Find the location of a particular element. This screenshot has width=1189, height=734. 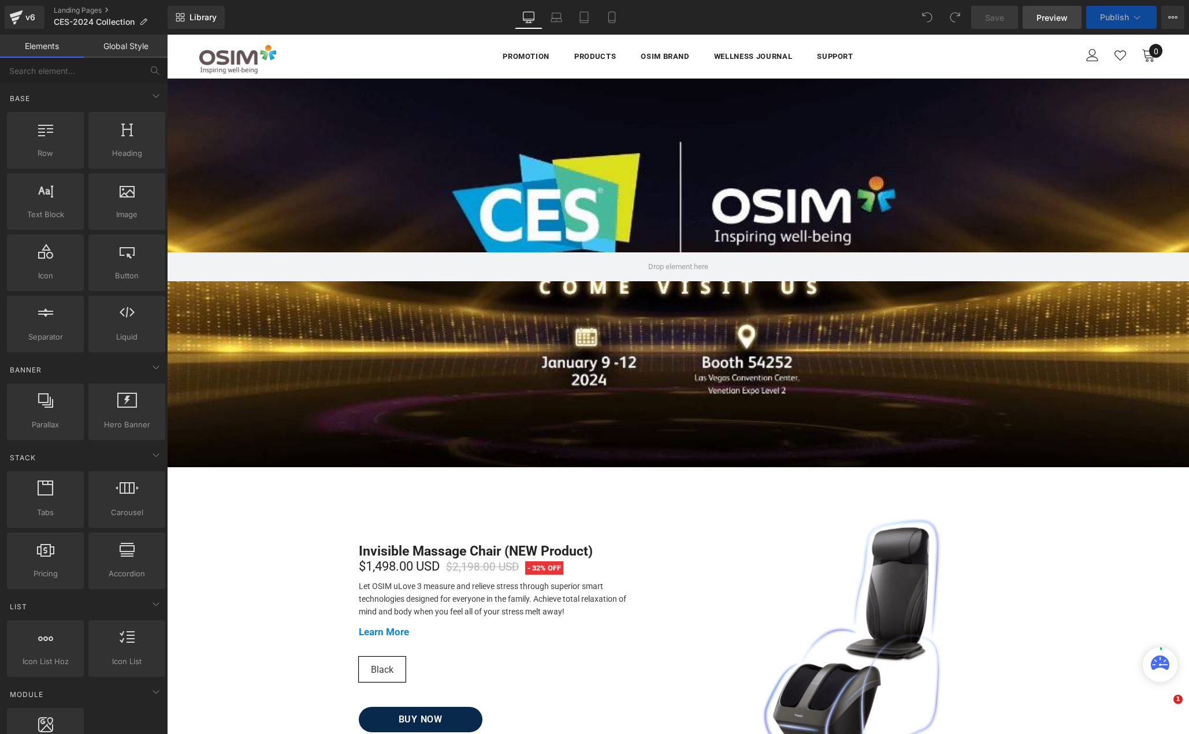

span: Liquid is located at coordinates (127, 337).